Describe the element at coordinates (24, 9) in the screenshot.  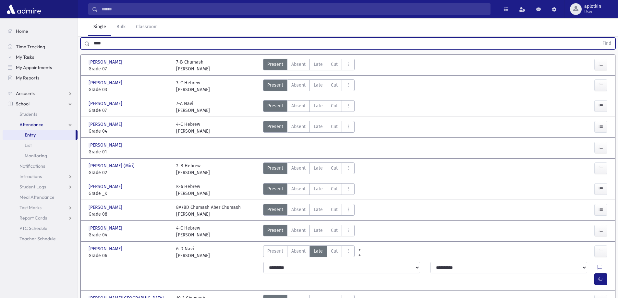
I see `img: AdmirePro` at that location.